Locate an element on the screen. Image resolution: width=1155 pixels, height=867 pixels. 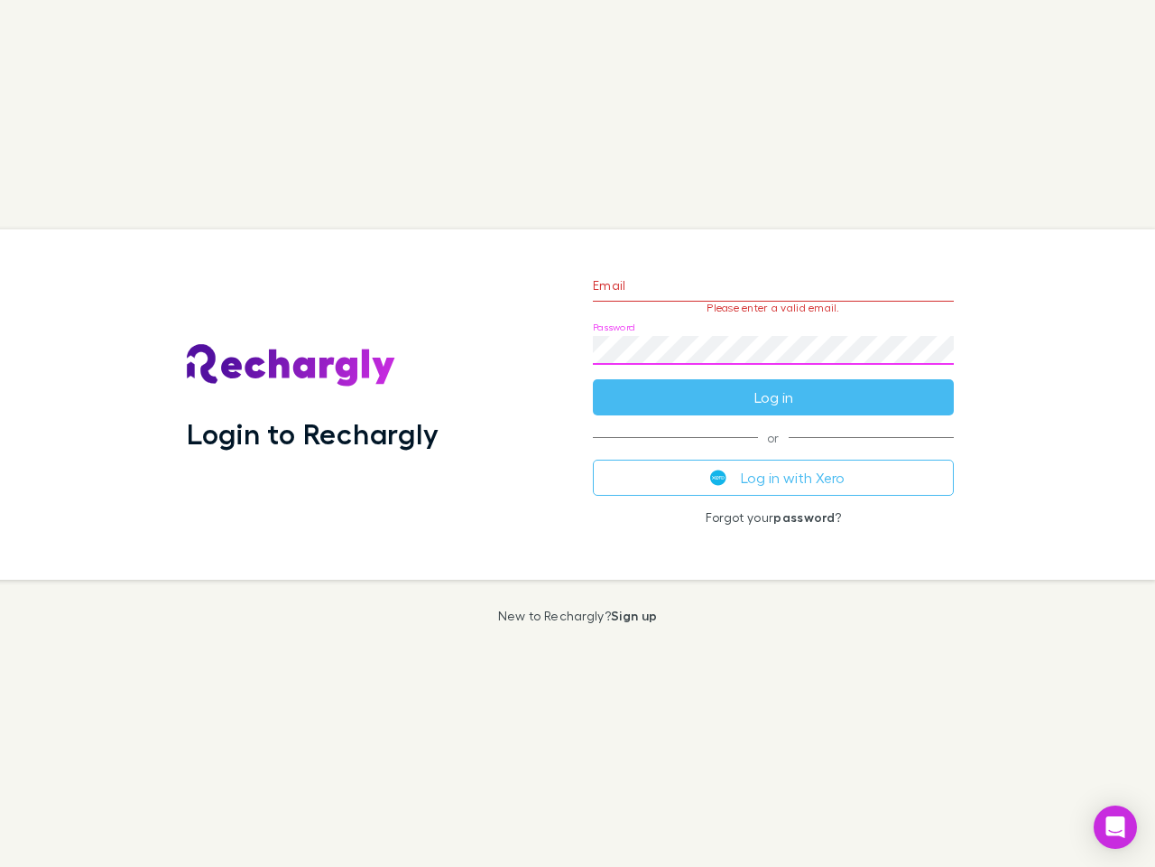
a: Sign up is located at coordinates (634, 615).